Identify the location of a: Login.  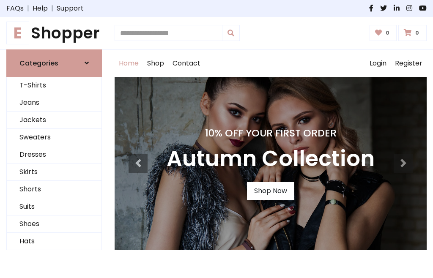
(378, 63).